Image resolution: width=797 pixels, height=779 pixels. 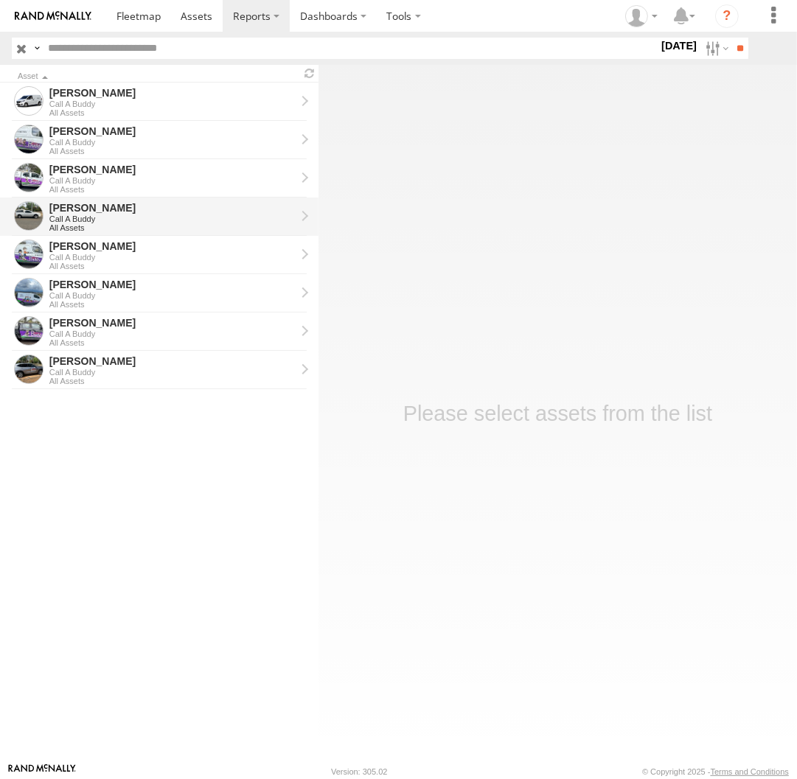 I want to click on img: rand-logo.svg, so click(x=53, y=16).